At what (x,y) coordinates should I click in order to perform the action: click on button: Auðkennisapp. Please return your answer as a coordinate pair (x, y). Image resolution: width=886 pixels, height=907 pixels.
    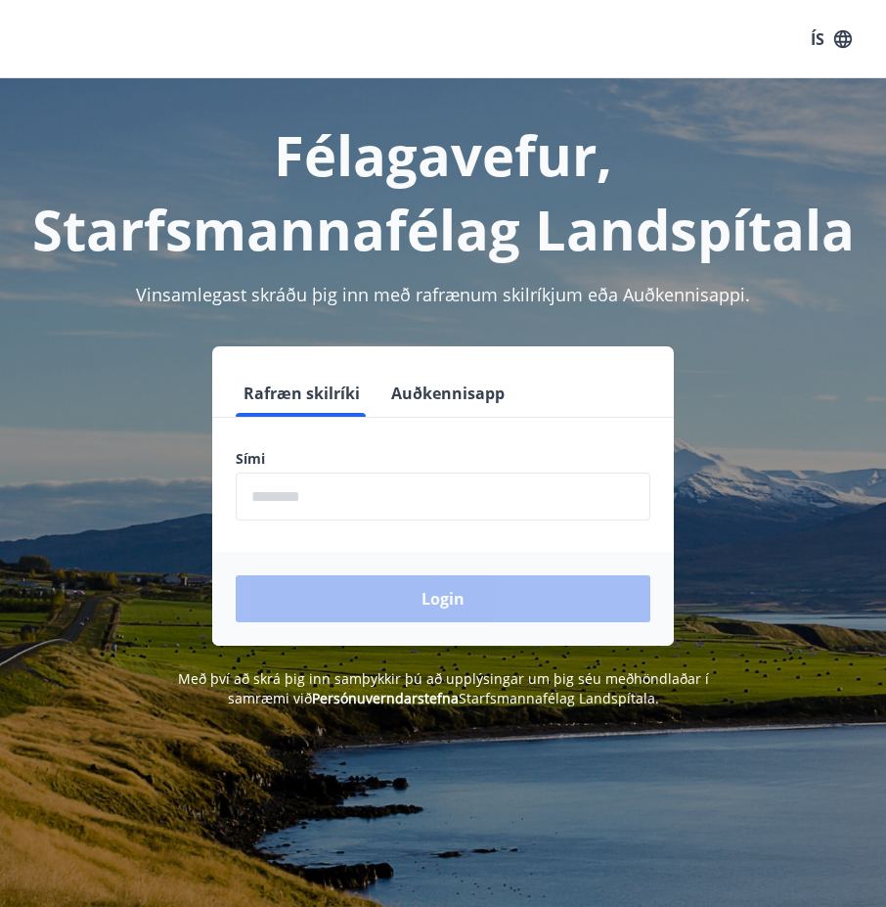
    Looking at the image, I should click on (448, 393).